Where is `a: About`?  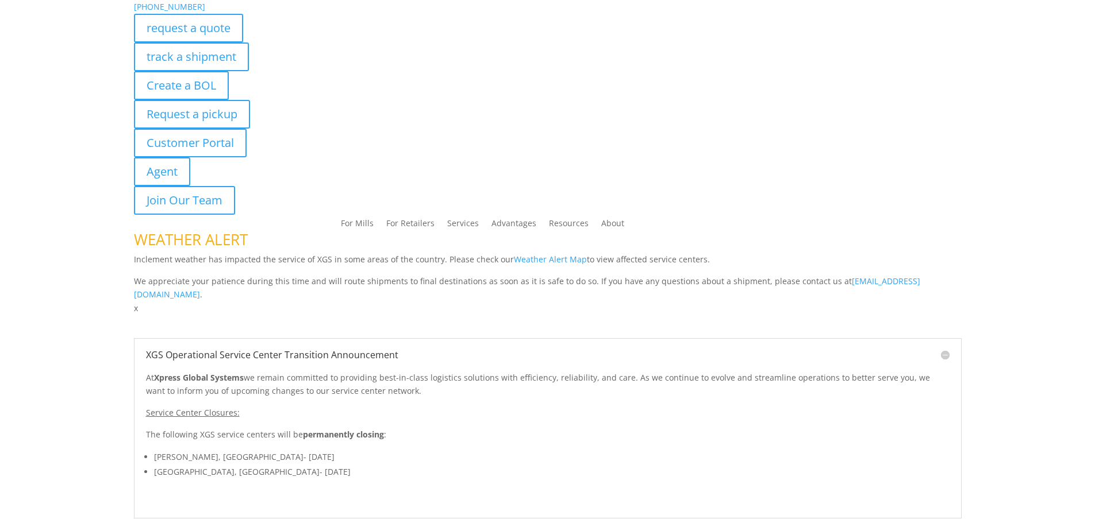 a: About is located at coordinates (612, 226).